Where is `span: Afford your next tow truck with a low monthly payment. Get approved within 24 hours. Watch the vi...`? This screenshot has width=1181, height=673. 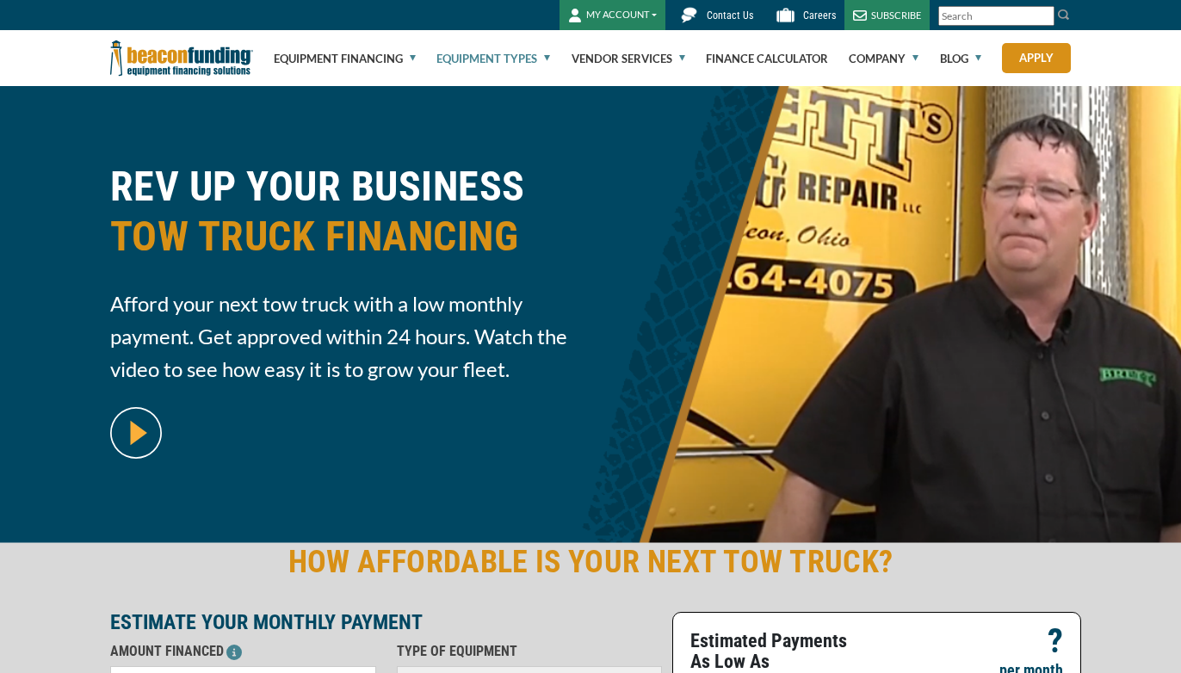 span: Afford your next tow truck with a low monthly payment. Get approved within 24 hours. Watch the vi... is located at coordinates (345, 337).